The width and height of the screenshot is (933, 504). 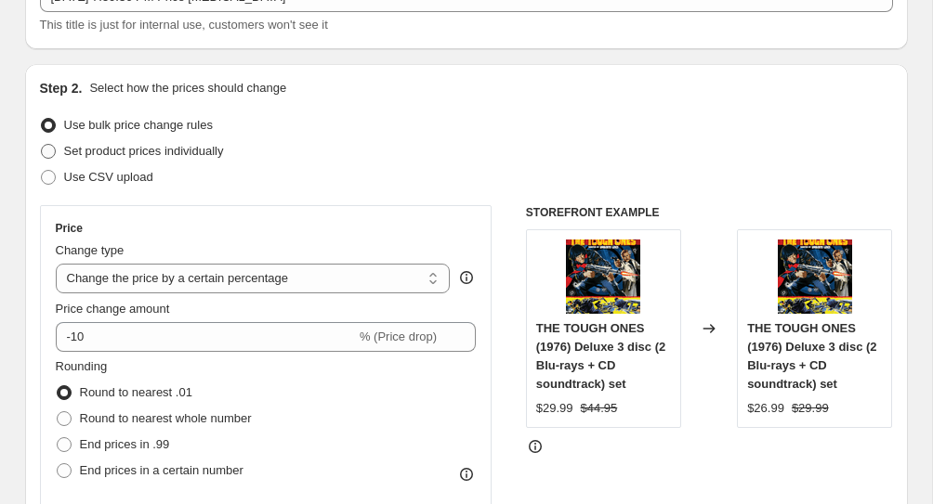 I want to click on span: This title is just for internal use, customers won't see it, so click(x=184, y=24).